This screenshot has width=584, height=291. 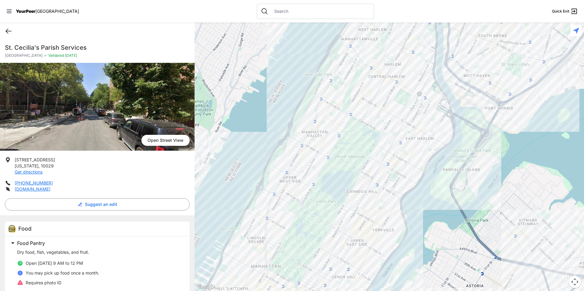 I want to click on img: Google, so click(x=206, y=287).